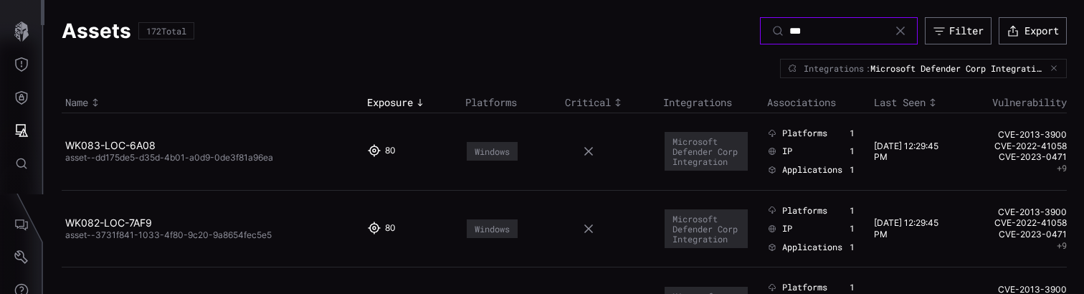  What do you see at coordinates (826, 68) in the screenshot?
I see `div: Integrations` at bounding box center [826, 68].